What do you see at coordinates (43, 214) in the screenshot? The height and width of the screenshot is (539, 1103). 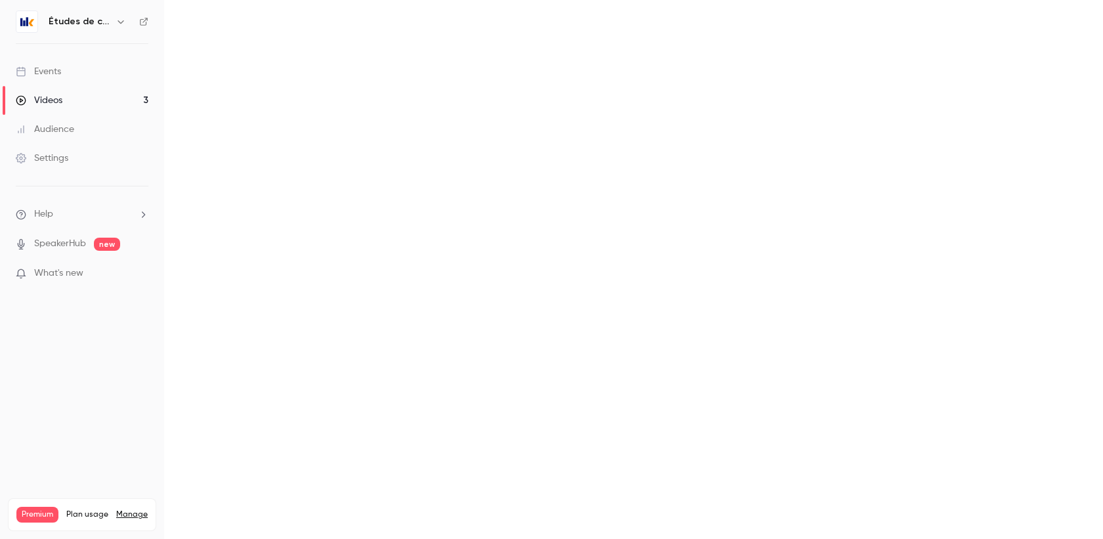 I see `span: Help` at bounding box center [43, 214].